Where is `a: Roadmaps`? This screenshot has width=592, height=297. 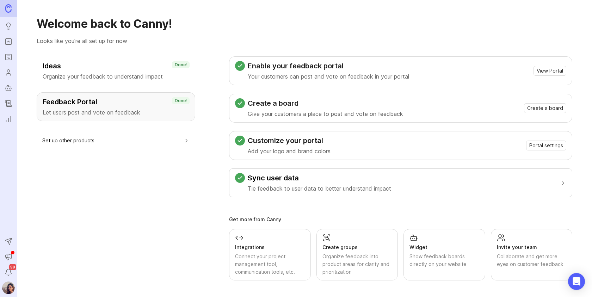 a: Roadmaps is located at coordinates (8, 57).